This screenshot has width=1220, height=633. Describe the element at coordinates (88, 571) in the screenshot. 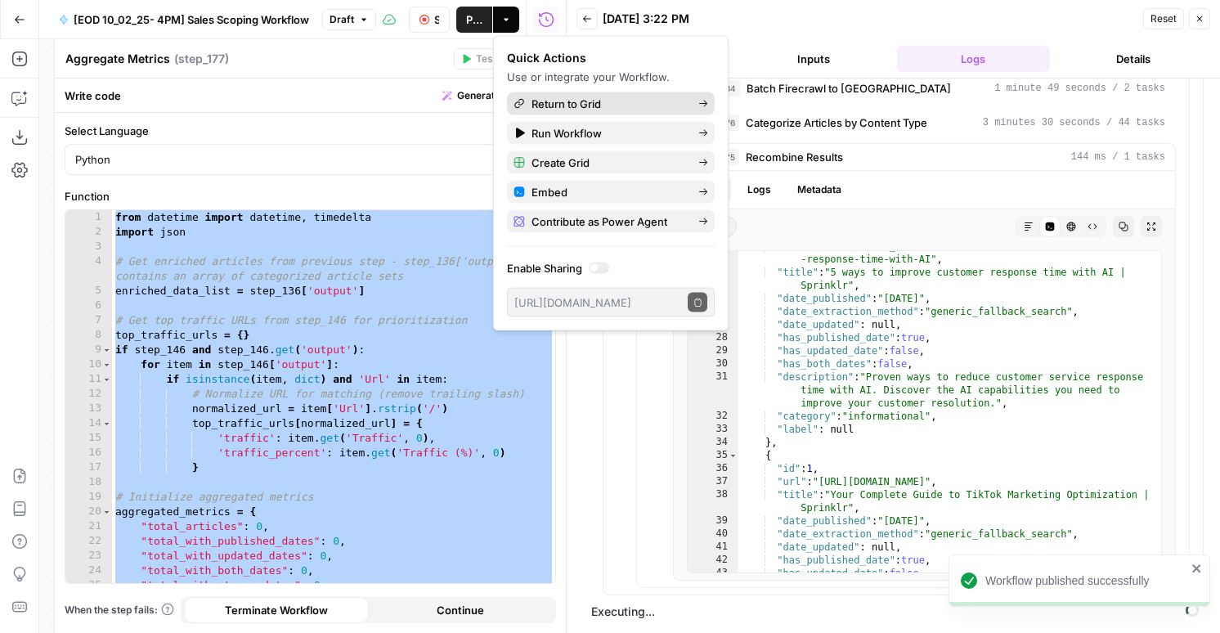

I see `div: 24` at that location.